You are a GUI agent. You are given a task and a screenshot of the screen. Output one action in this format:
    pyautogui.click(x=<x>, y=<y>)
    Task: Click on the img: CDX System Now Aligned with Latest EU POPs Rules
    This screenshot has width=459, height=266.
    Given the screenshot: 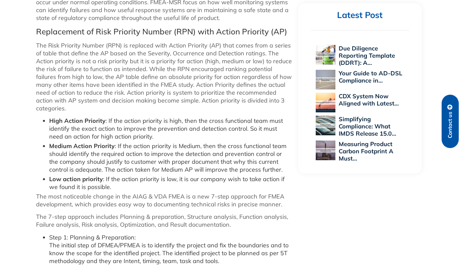 What is the action you would take?
    pyautogui.click(x=326, y=103)
    